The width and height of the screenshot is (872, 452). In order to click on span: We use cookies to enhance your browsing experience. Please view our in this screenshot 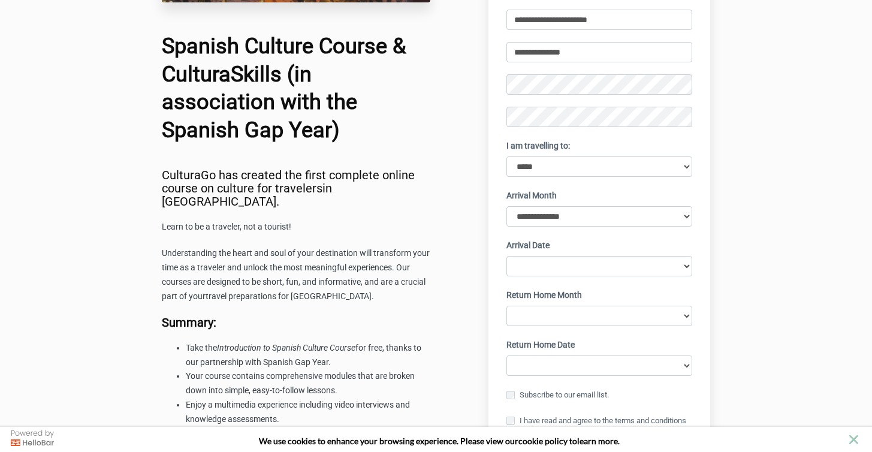, I will do `click(389, 441)`.